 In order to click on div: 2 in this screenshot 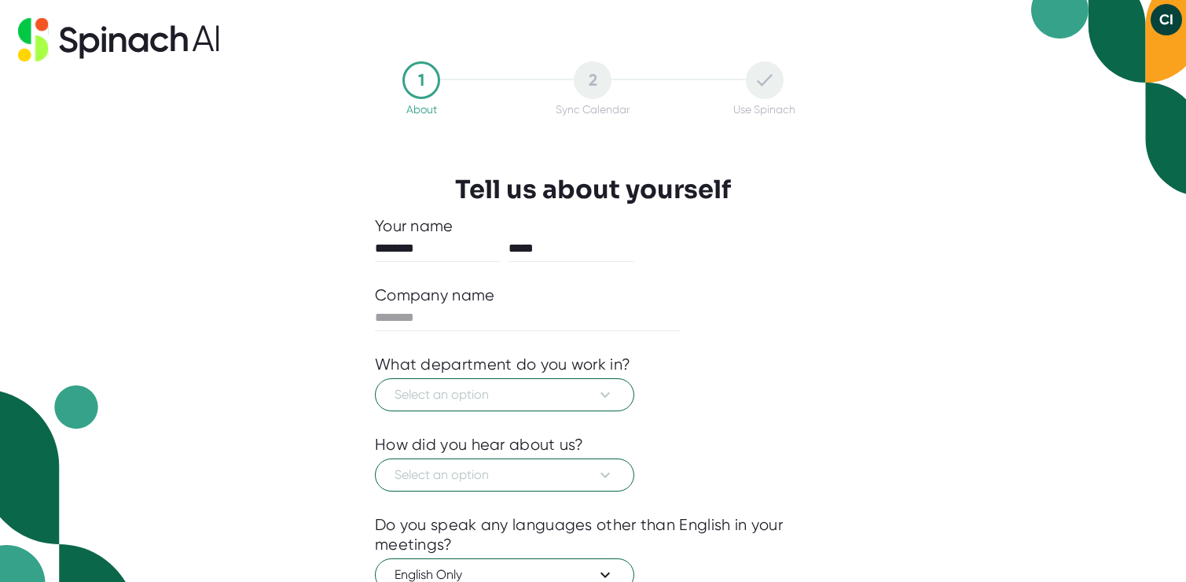, I will do `click(593, 80)`.